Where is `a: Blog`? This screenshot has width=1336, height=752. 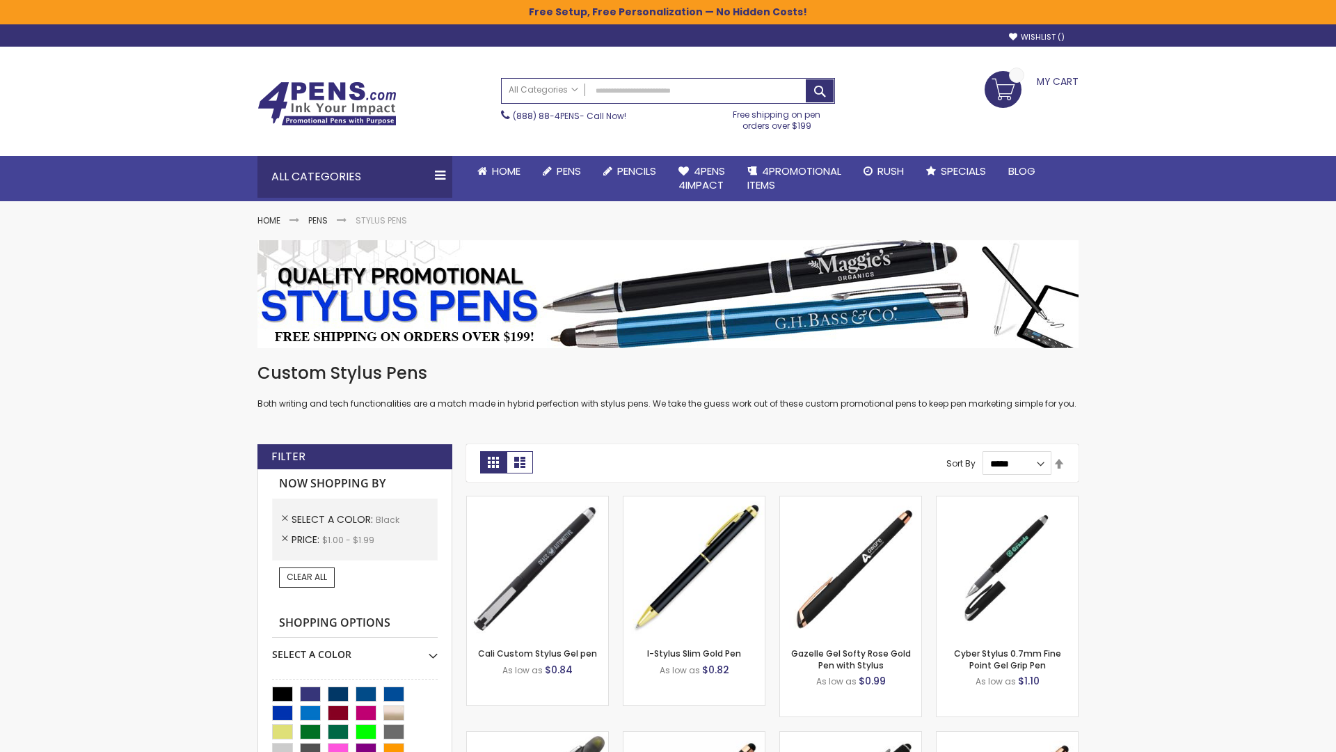 a: Blog is located at coordinates (1022, 171).